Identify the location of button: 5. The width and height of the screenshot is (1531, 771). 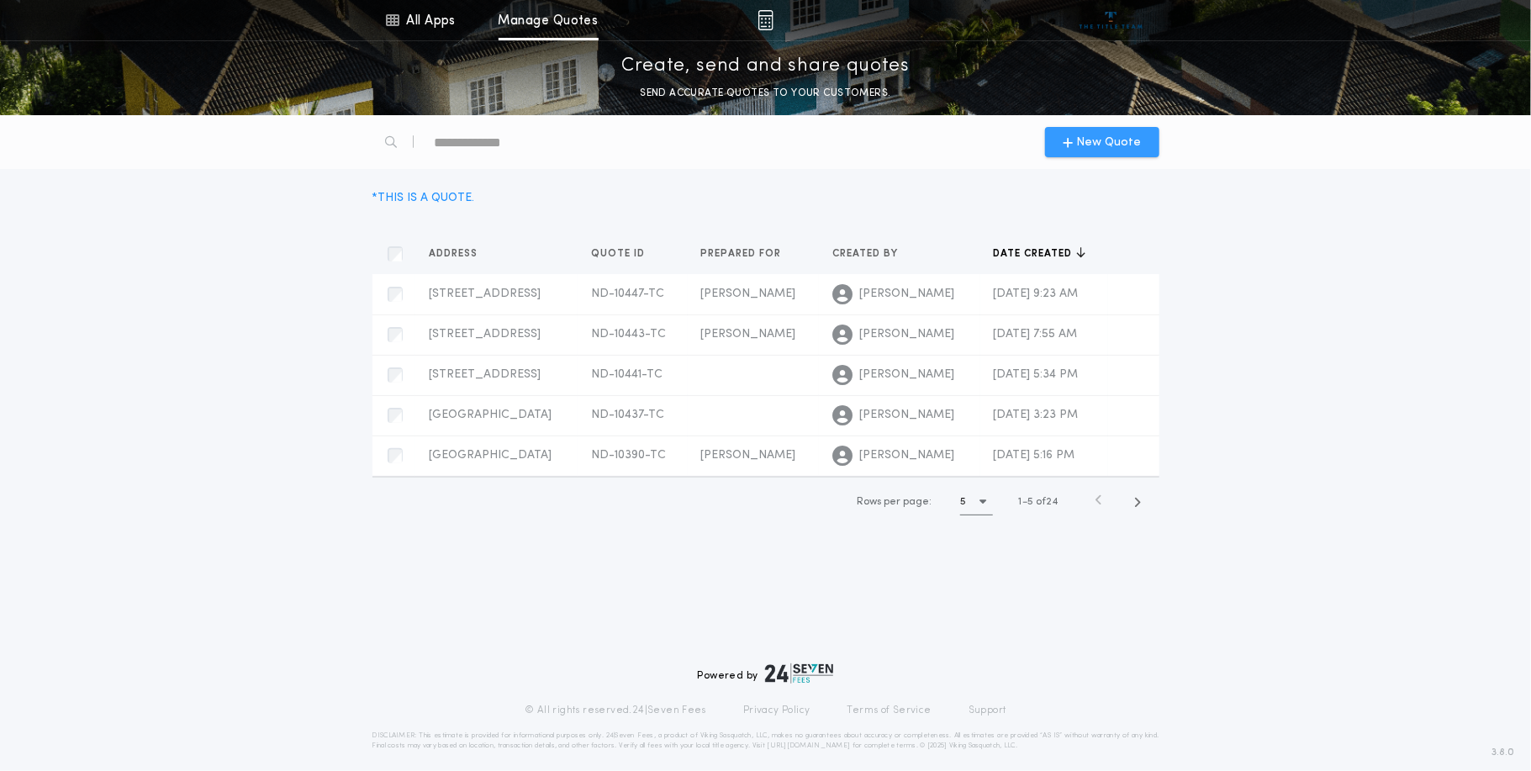
(976, 502).